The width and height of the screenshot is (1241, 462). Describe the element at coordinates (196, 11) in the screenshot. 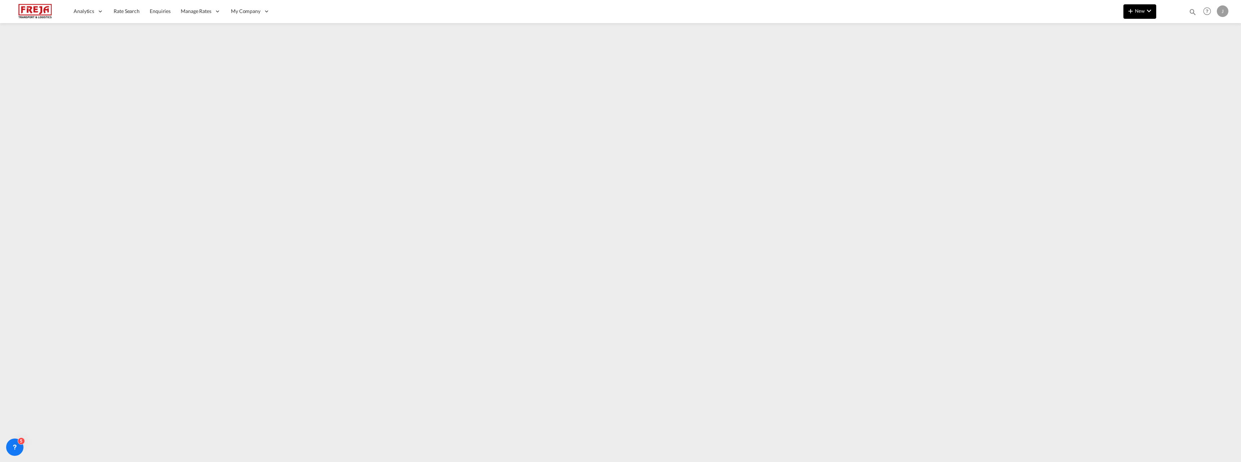

I see `span: Manage Rates` at that location.